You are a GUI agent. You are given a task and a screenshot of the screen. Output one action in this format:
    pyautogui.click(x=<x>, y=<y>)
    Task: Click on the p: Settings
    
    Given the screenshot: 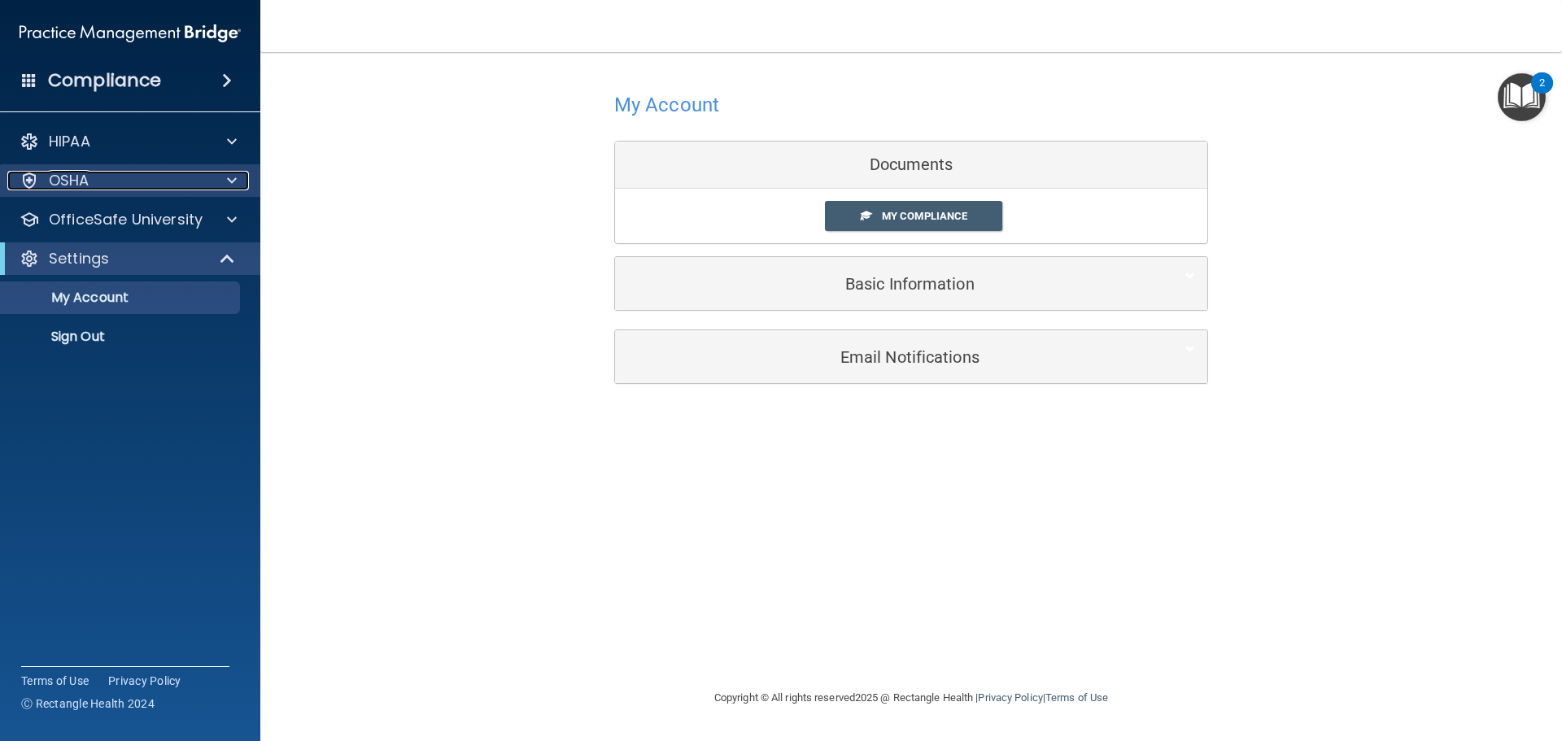 What is the action you would take?
    pyautogui.click(x=79, y=259)
    